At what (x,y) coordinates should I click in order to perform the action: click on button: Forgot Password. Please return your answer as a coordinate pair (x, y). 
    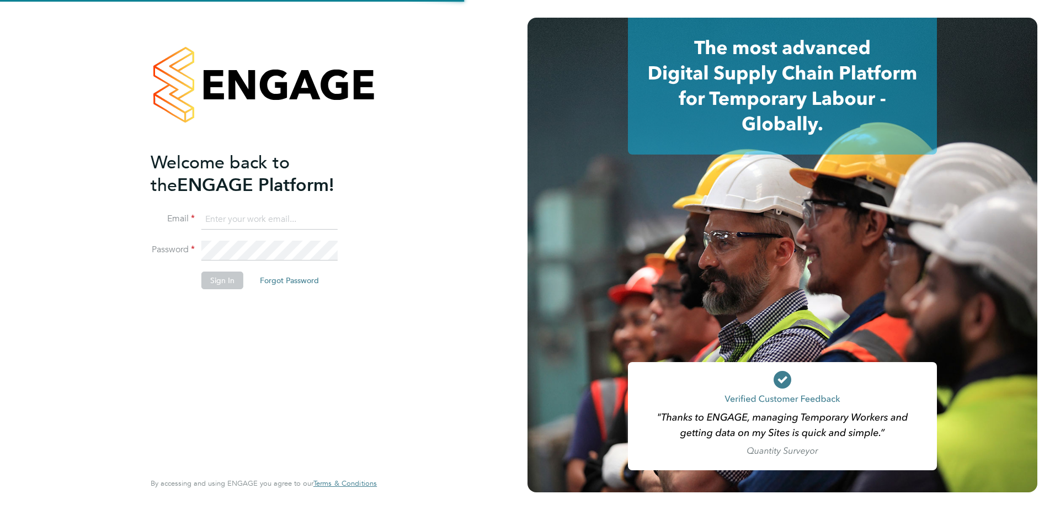
    Looking at the image, I should click on (289, 280).